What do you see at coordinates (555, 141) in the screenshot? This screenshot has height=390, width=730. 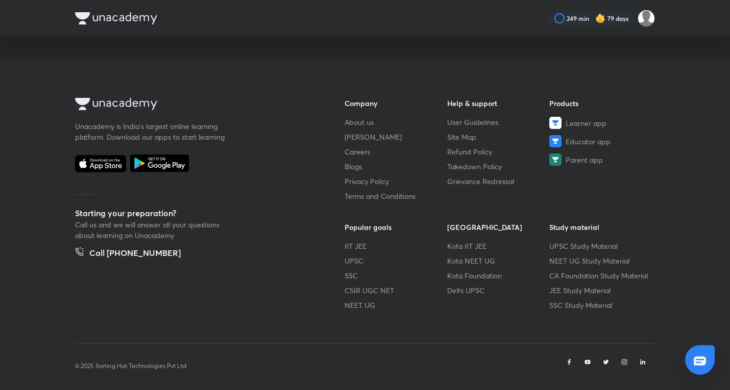 I see `img: Educator app` at bounding box center [555, 141].